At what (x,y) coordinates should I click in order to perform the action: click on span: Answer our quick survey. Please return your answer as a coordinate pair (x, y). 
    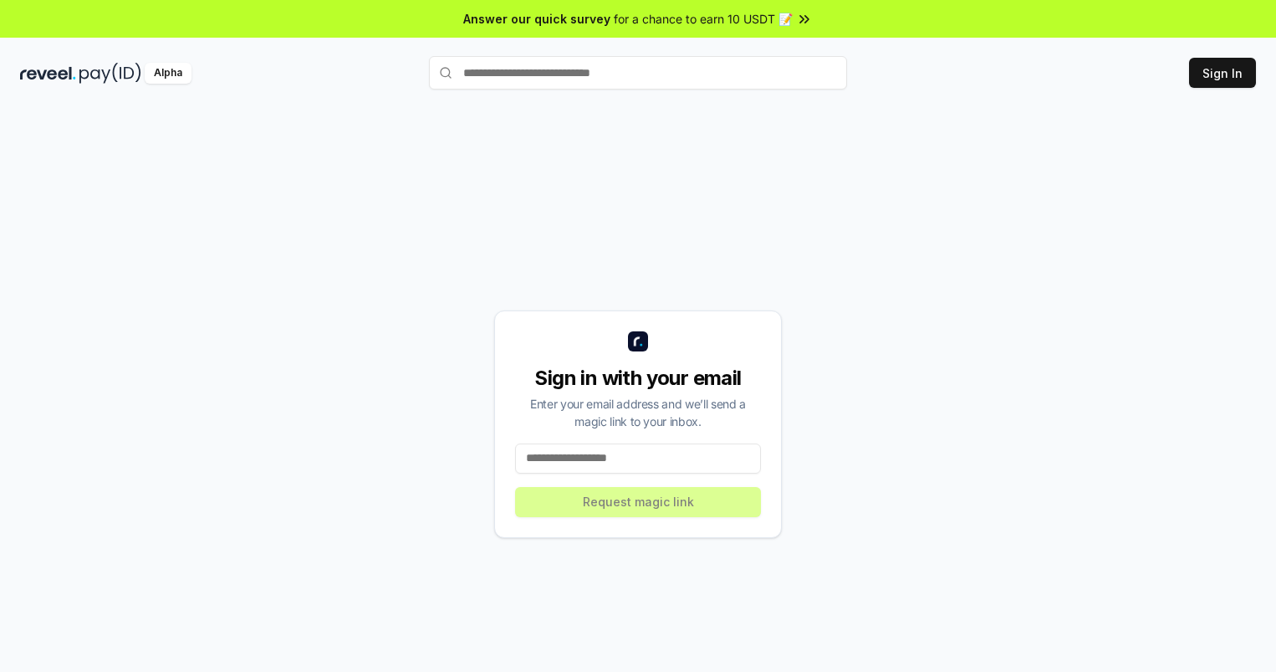
    Looking at the image, I should click on (537, 18).